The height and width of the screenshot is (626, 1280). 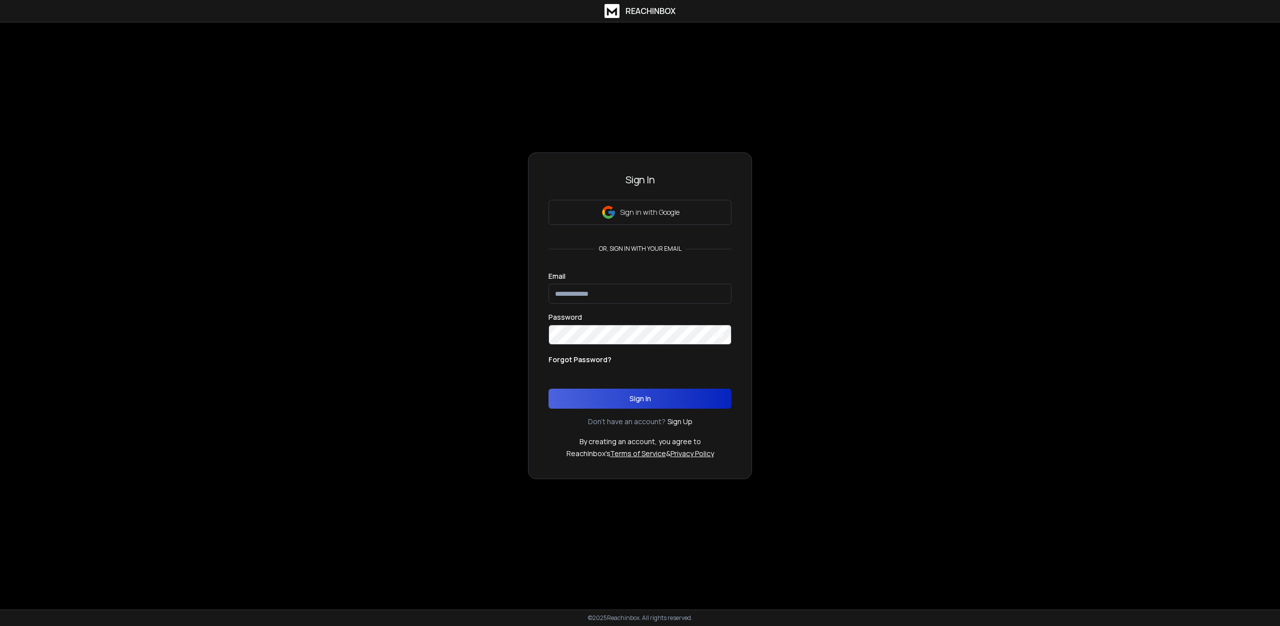 I want to click on span: Terms of Service, so click(x=638, y=453).